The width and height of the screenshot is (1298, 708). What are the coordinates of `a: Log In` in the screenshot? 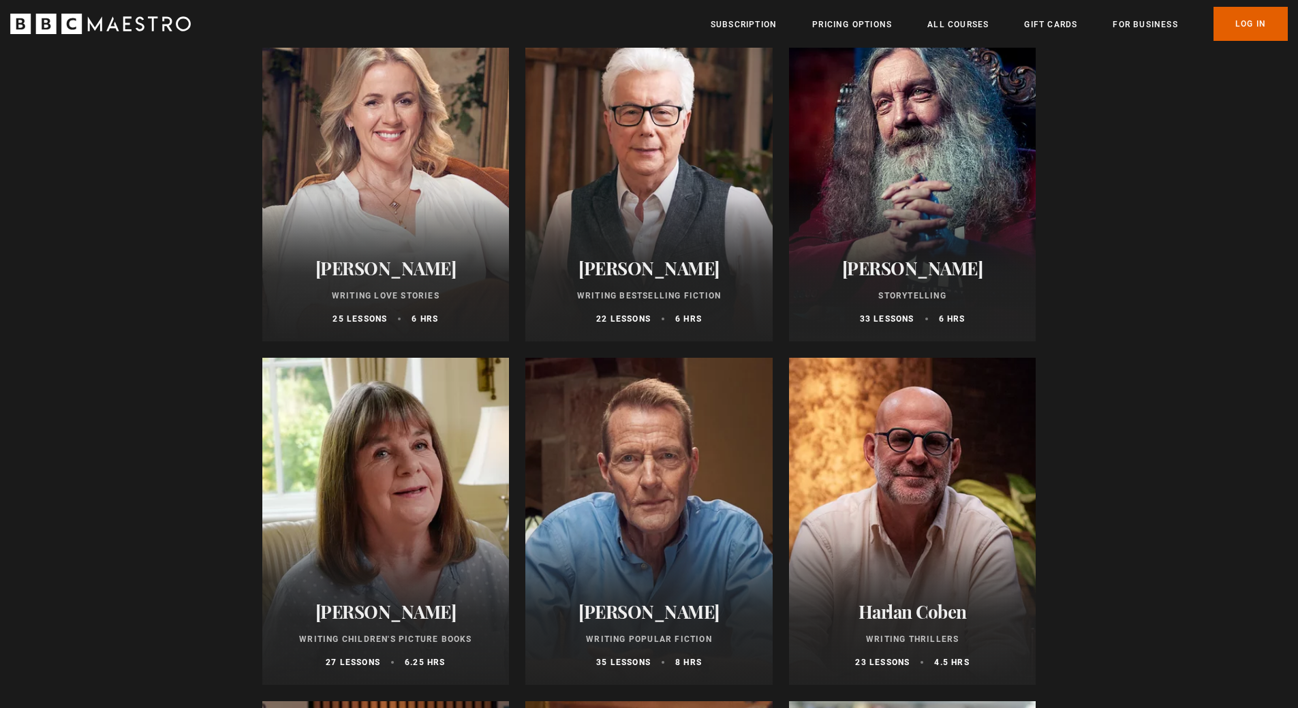 It's located at (1251, 24).